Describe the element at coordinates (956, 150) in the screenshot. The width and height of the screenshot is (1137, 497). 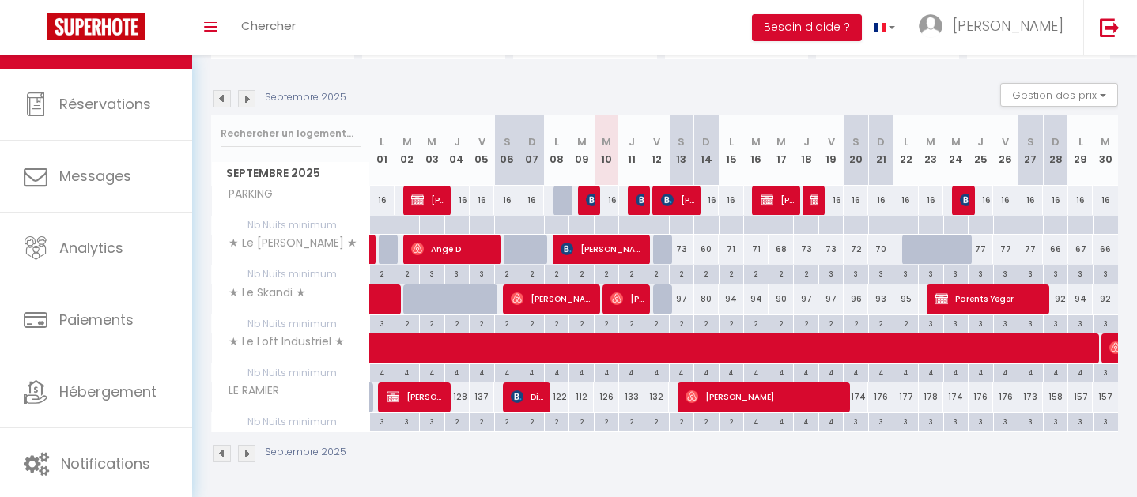
I see `th: 24` at that location.